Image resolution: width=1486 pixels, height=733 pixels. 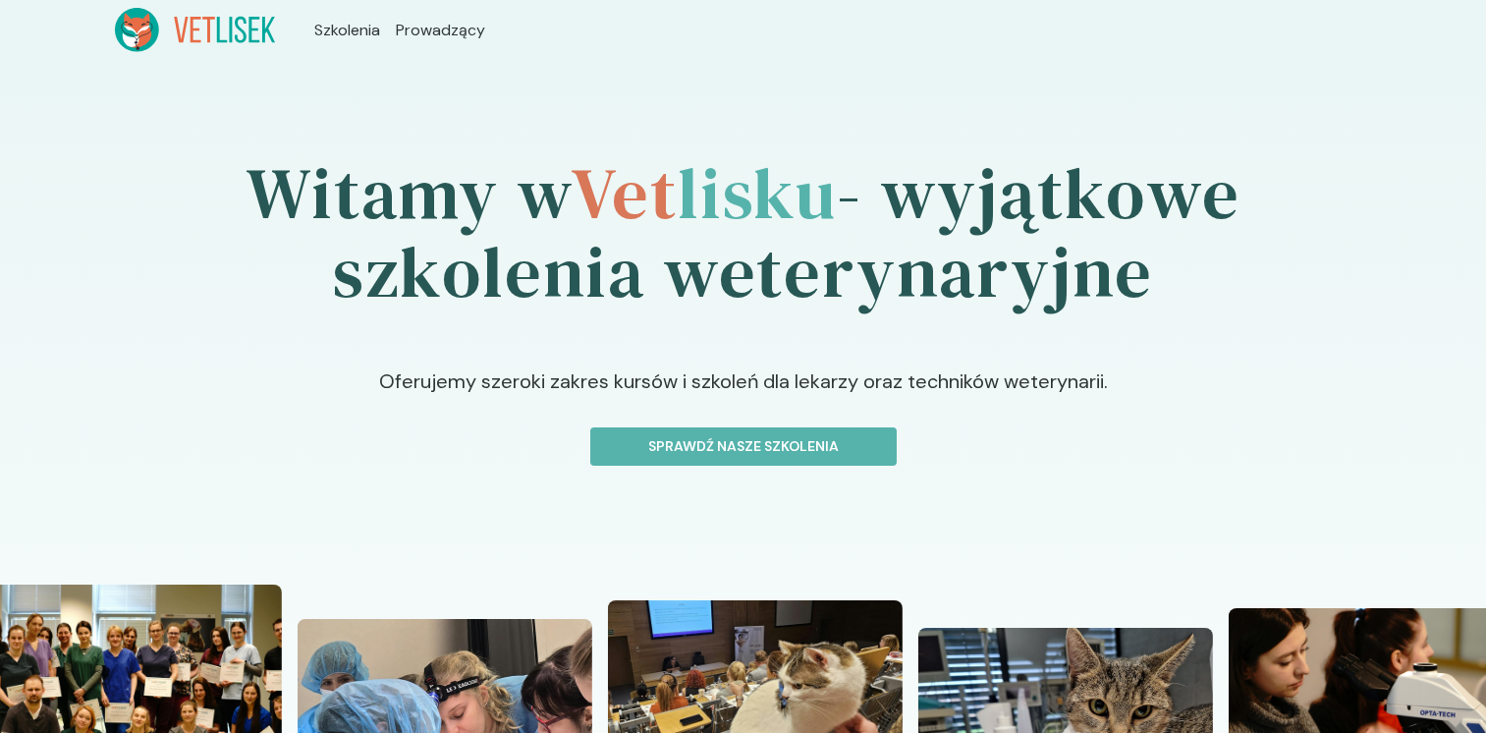 I want to click on p: Sprawdź nasze szkolenia, so click(x=743, y=446).